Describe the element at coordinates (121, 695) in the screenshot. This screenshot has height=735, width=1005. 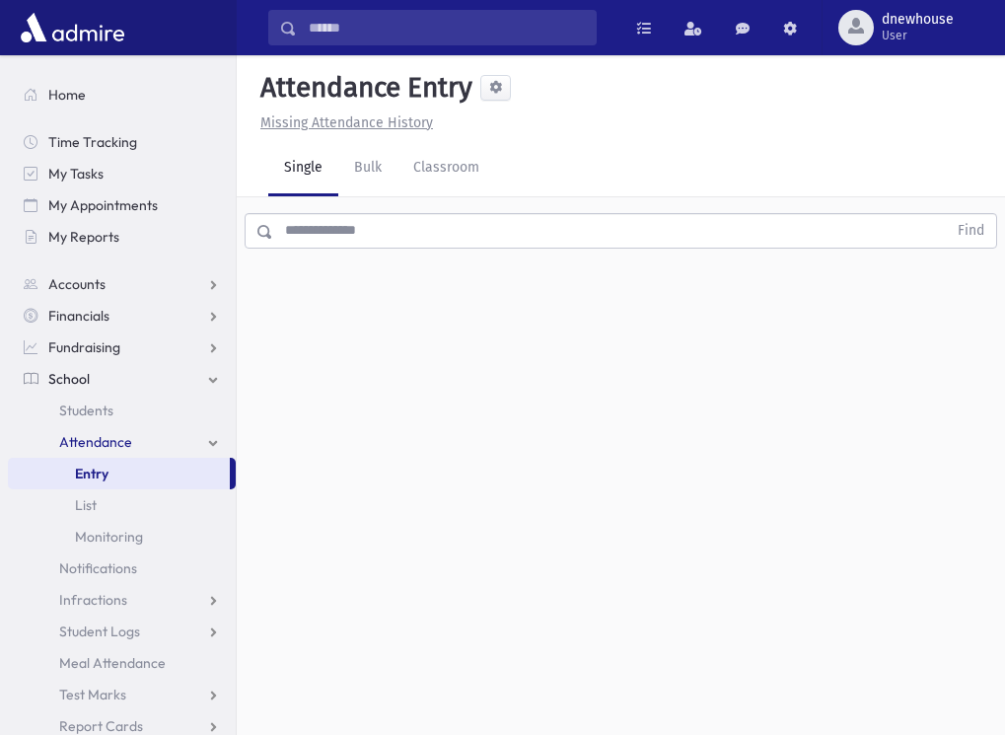
I see `a: Test Marks` at that location.